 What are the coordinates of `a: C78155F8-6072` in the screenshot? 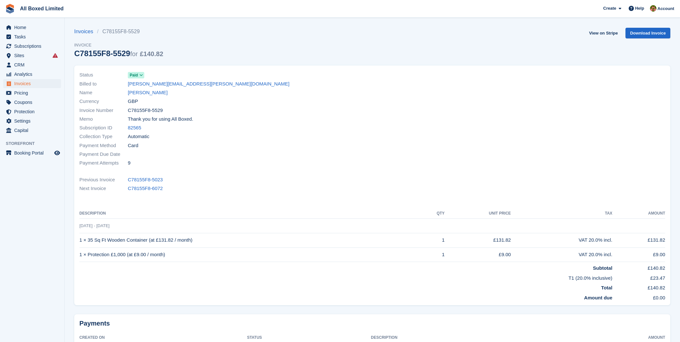 It's located at (145, 188).